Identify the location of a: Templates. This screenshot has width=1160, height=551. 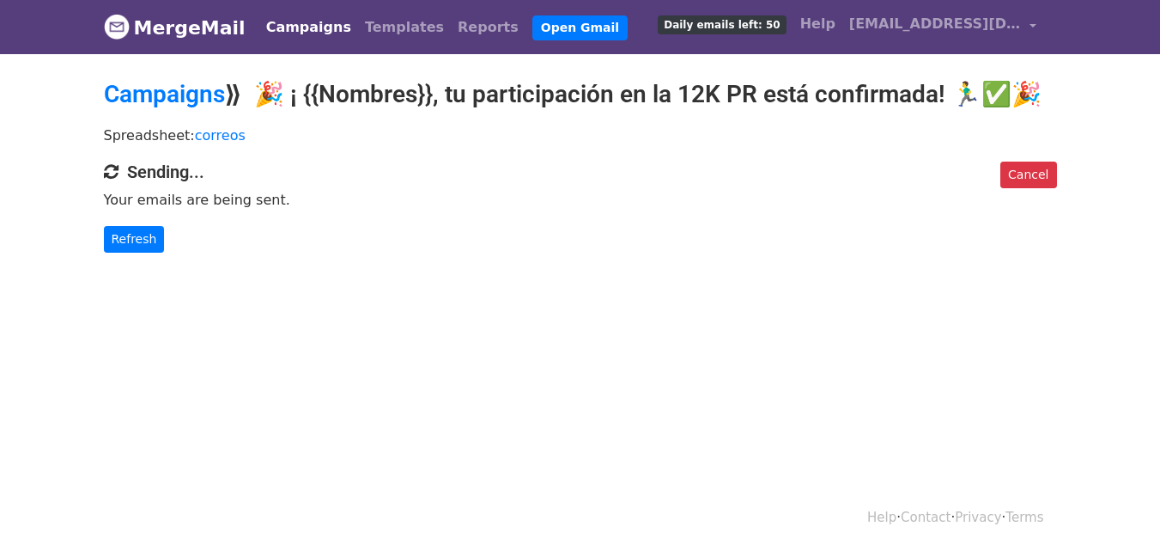
(405, 27).